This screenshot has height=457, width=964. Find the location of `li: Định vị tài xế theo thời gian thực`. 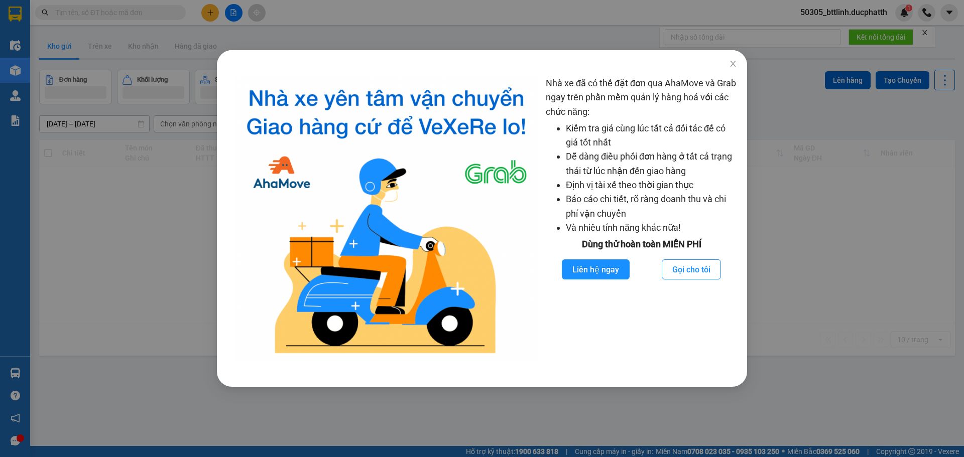

li: Định vị tài xế theo thời gian thực is located at coordinates (651, 185).